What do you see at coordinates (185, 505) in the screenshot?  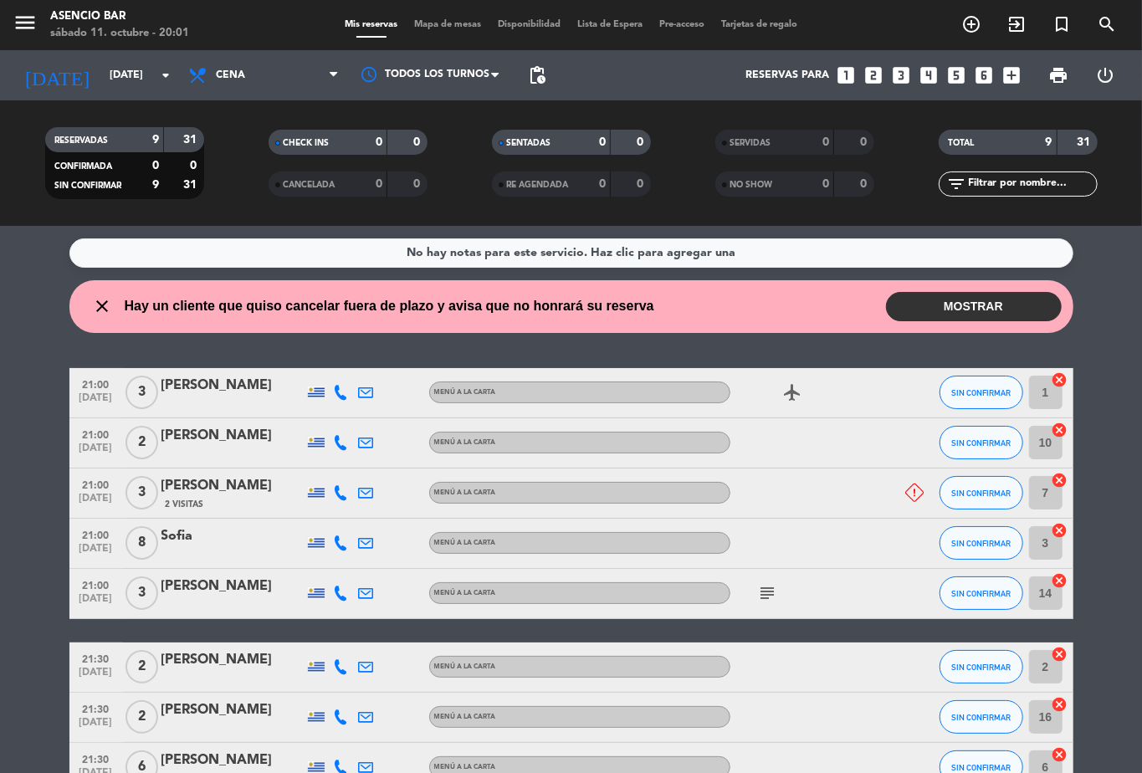 I see `span: 2 Visitas` at bounding box center [185, 505].